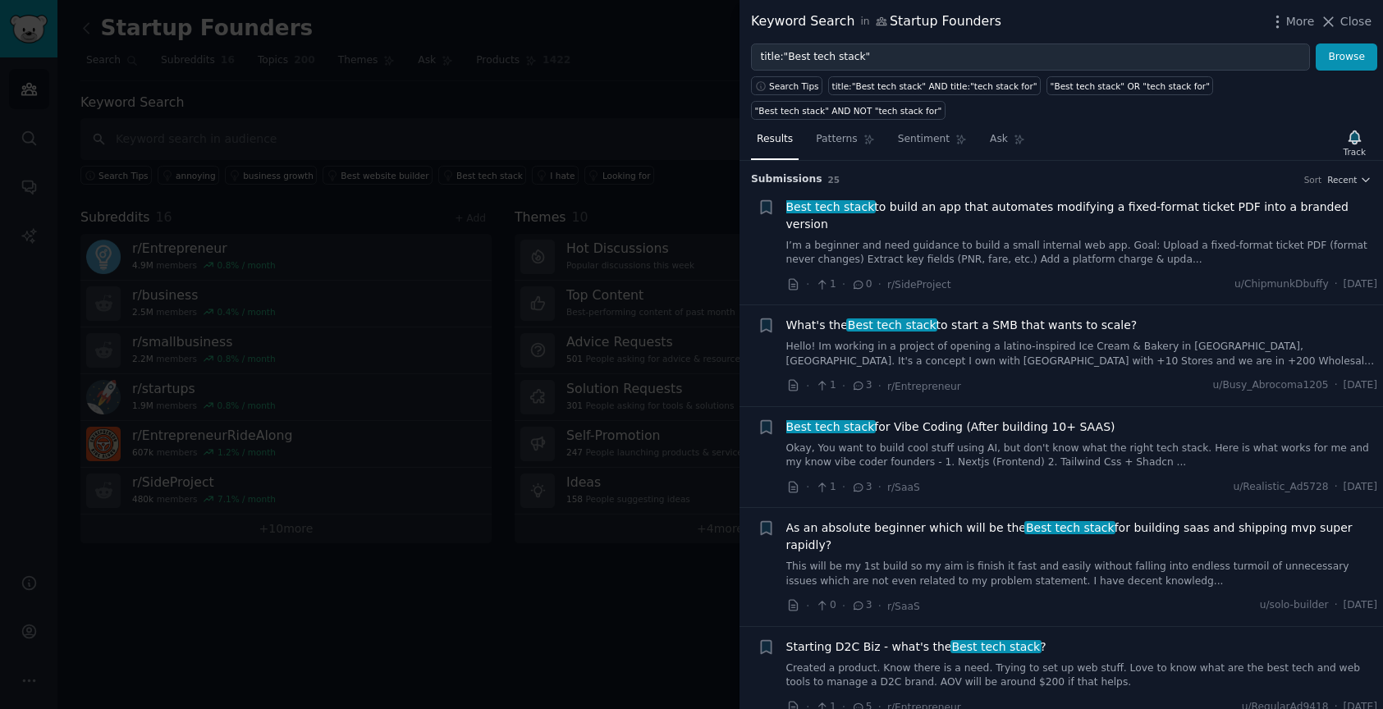 The height and width of the screenshot is (709, 1383). I want to click on span: in, so click(864, 22).